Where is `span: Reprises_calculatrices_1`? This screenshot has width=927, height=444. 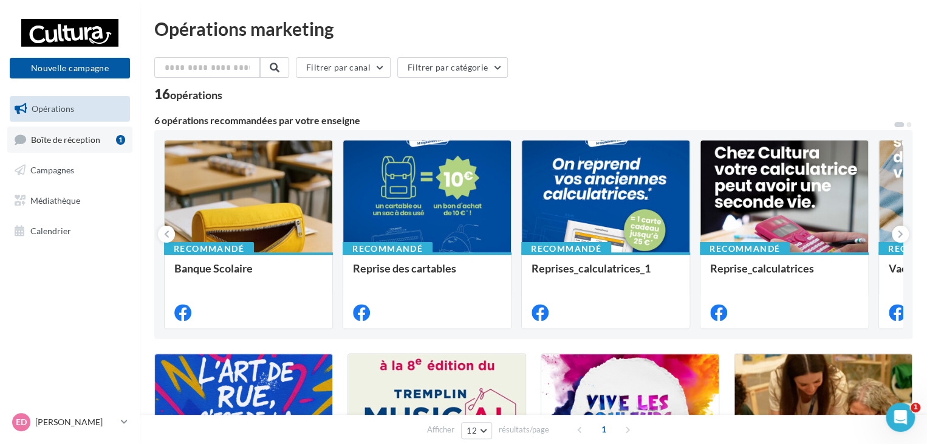 span: Reprises_calculatrices_1 is located at coordinates (591, 268).